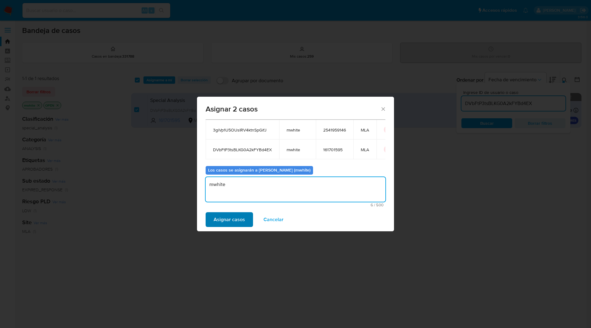  I want to click on span: Máximo 500 caracteres, so click(295, 205).